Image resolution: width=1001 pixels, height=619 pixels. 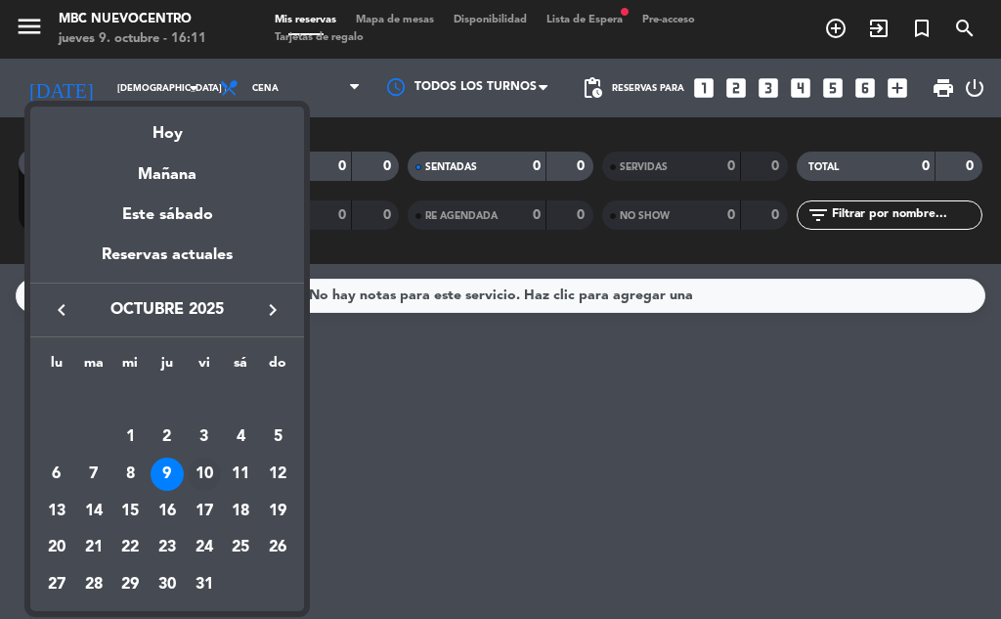 What do you see at coordinates (57, 585) in the screenshot?
I see `td: 27 de octubre de 2025` at bounding box center [57, 585].